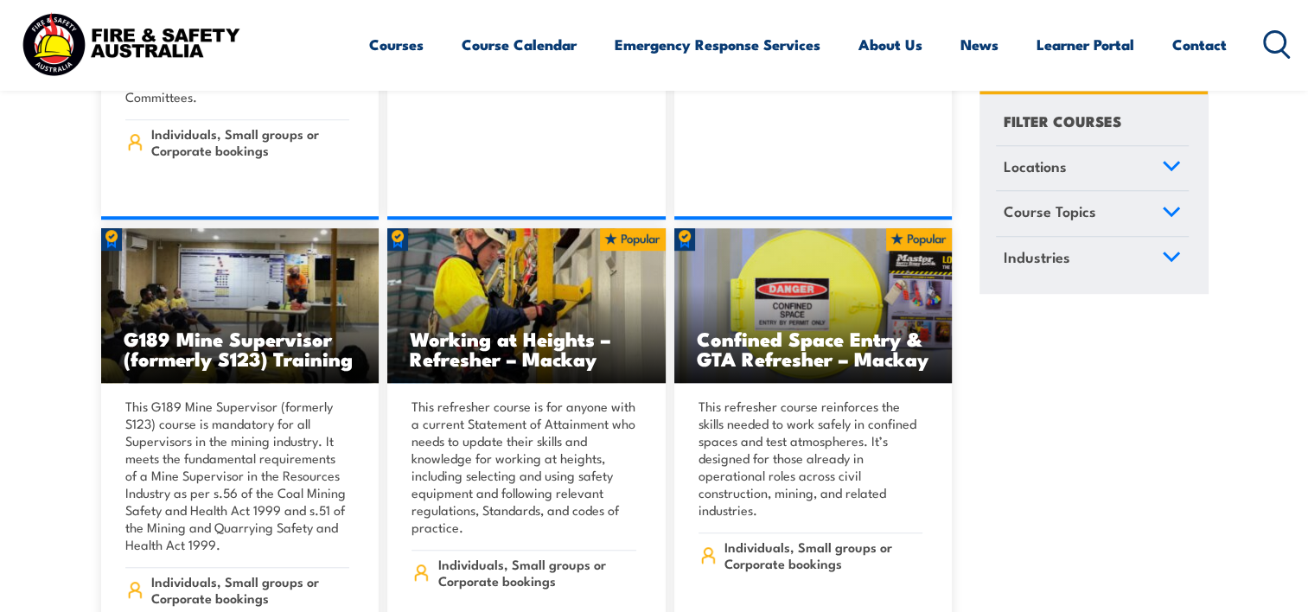 This screenshot has height=612, width=1308. What do you see at coordinates (527, 306) in the screenshot?
I see `img: Work Safely at Heights Training (1)` at bounding box center [527, 306].